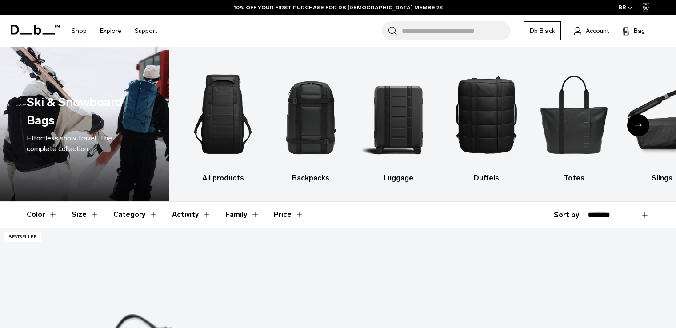  I want to click on li: 2 / 10, so click(311, 122).